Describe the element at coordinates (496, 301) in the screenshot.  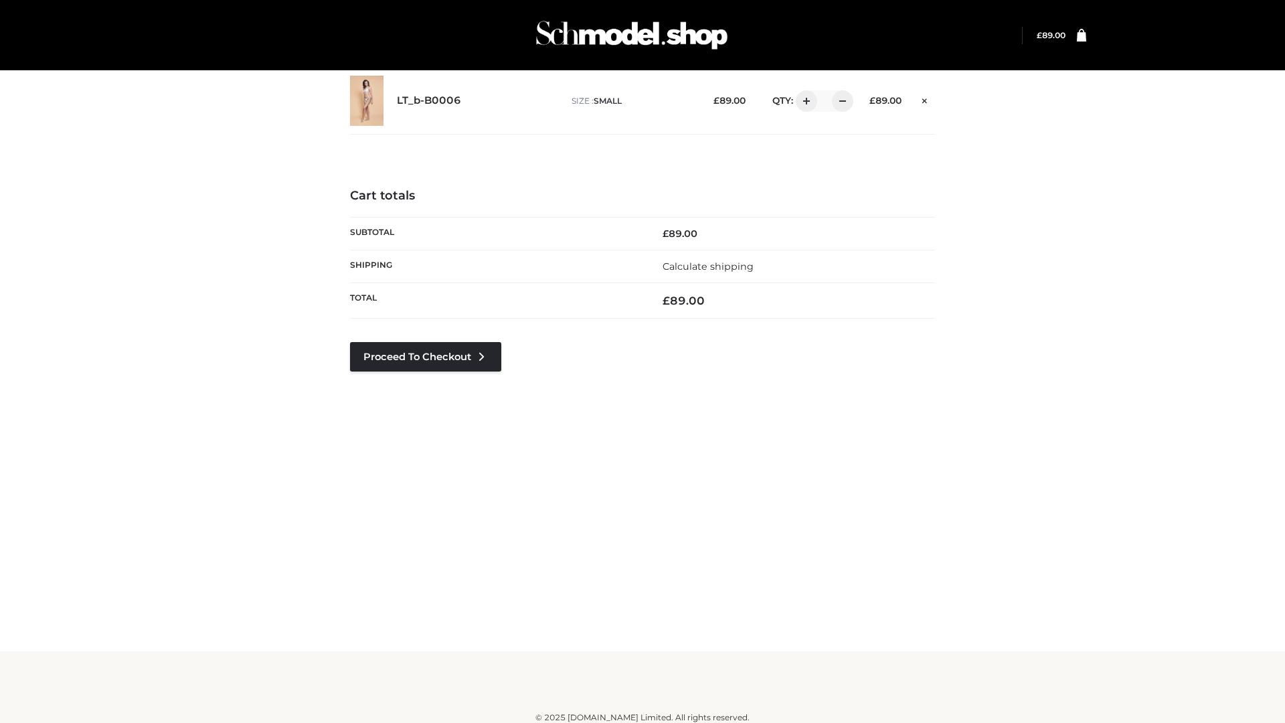
I see `th: Total` at that location.